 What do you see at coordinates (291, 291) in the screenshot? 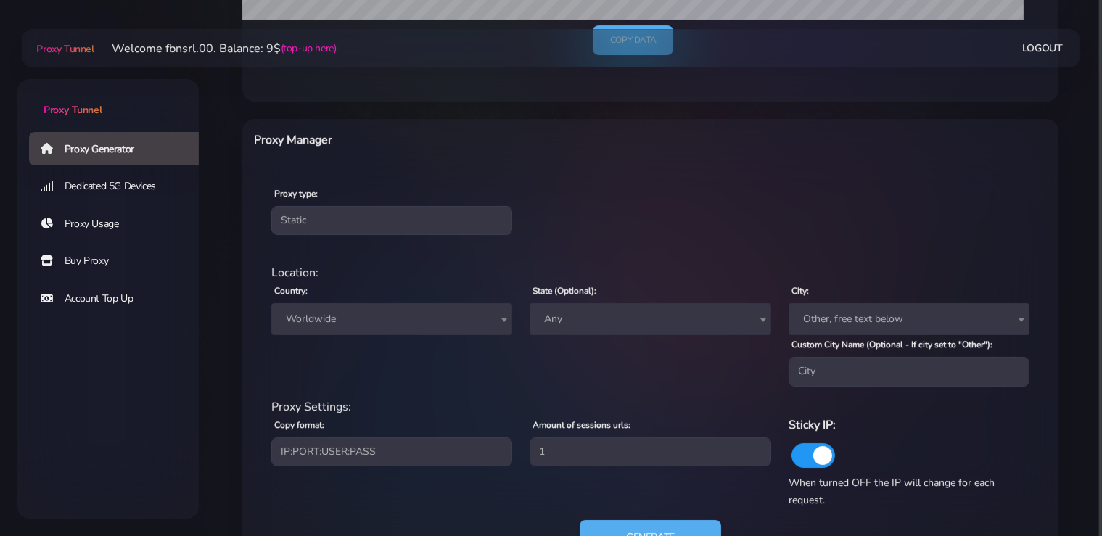
I see `label: Country:` at bounding box center [291, 291].